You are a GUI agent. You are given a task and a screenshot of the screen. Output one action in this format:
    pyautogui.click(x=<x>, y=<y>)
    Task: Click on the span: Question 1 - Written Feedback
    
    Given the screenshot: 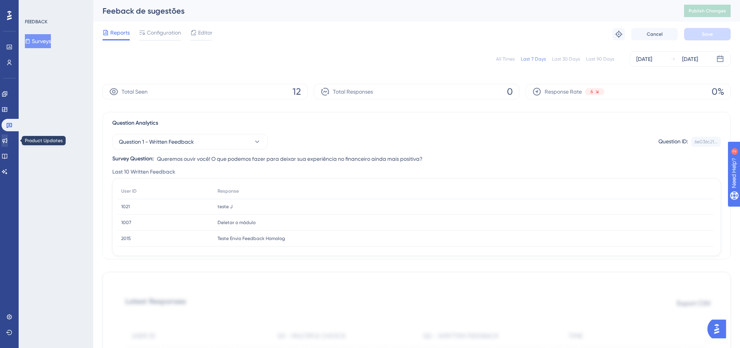 What is the action you would take?
    pyautogui.click(x=156, y=142)
    